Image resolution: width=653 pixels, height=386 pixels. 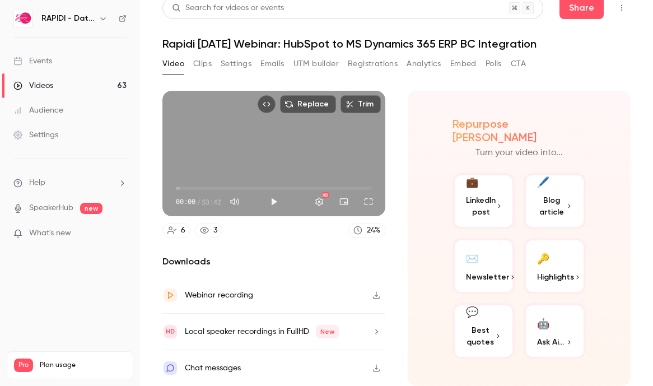 What do you see at coordinates (274, 261) in the screenshot?
I see `h2: Downloads` at bounding box center [274, 261].